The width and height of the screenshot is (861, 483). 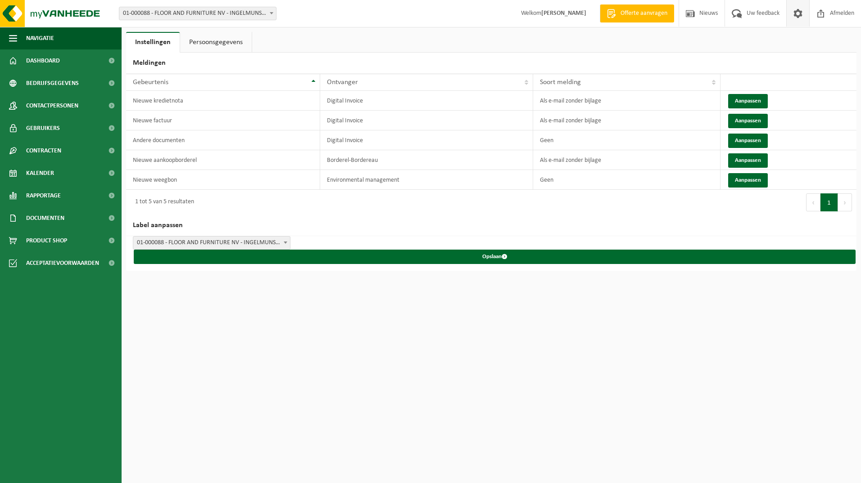 What do you see at coordinates (223, 121) in the screenshot?
I see `td: Nieuwe factuur` at bounding box center [223, 121].